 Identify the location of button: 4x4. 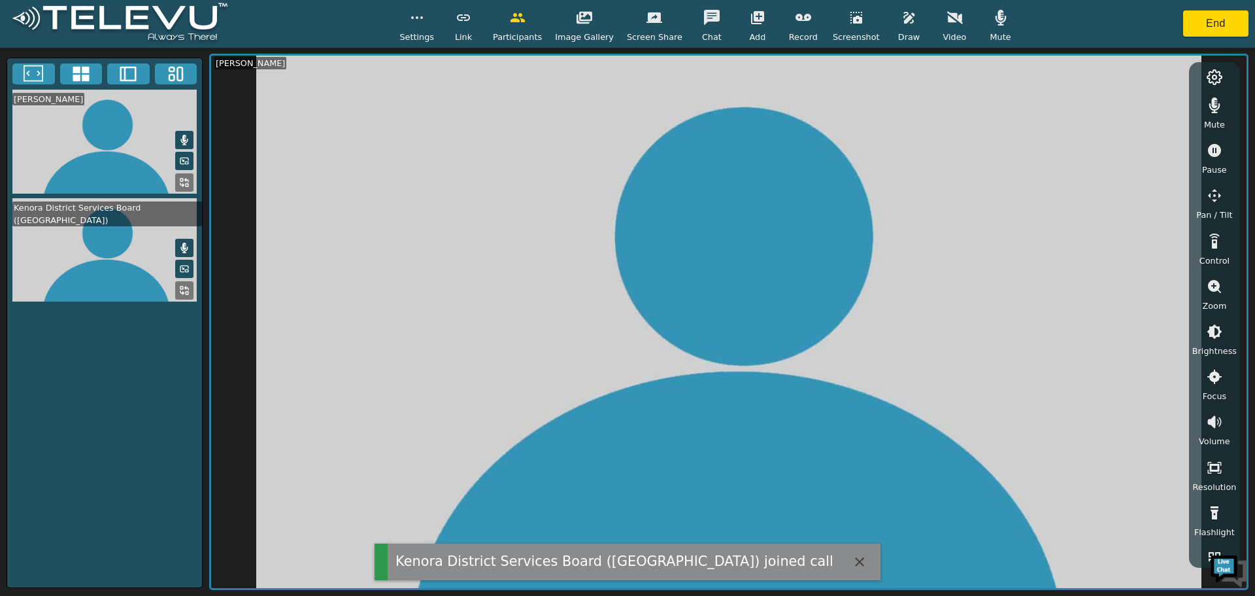
(81, 74).